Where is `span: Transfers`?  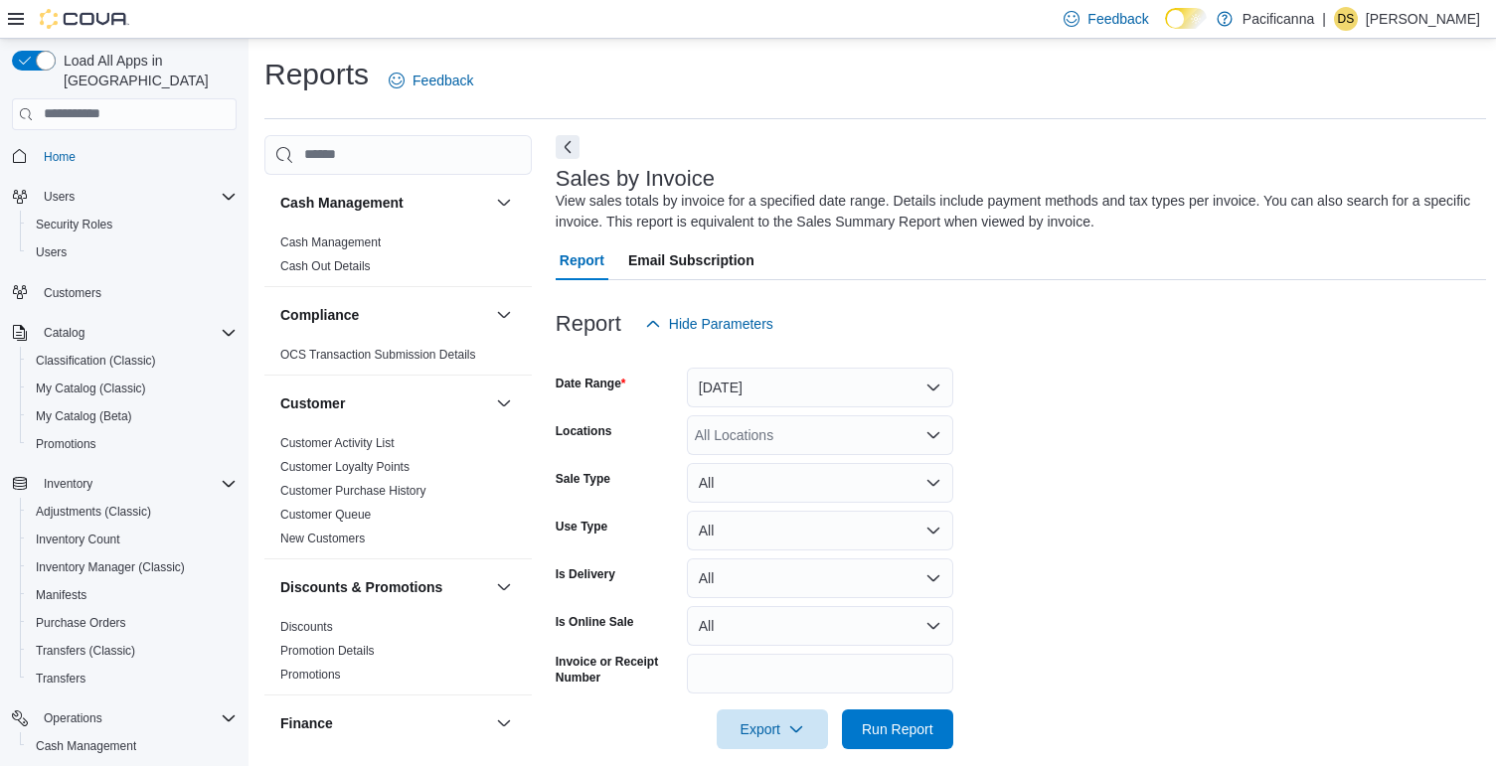
span: Transfers is located at coordinates (132, 679).